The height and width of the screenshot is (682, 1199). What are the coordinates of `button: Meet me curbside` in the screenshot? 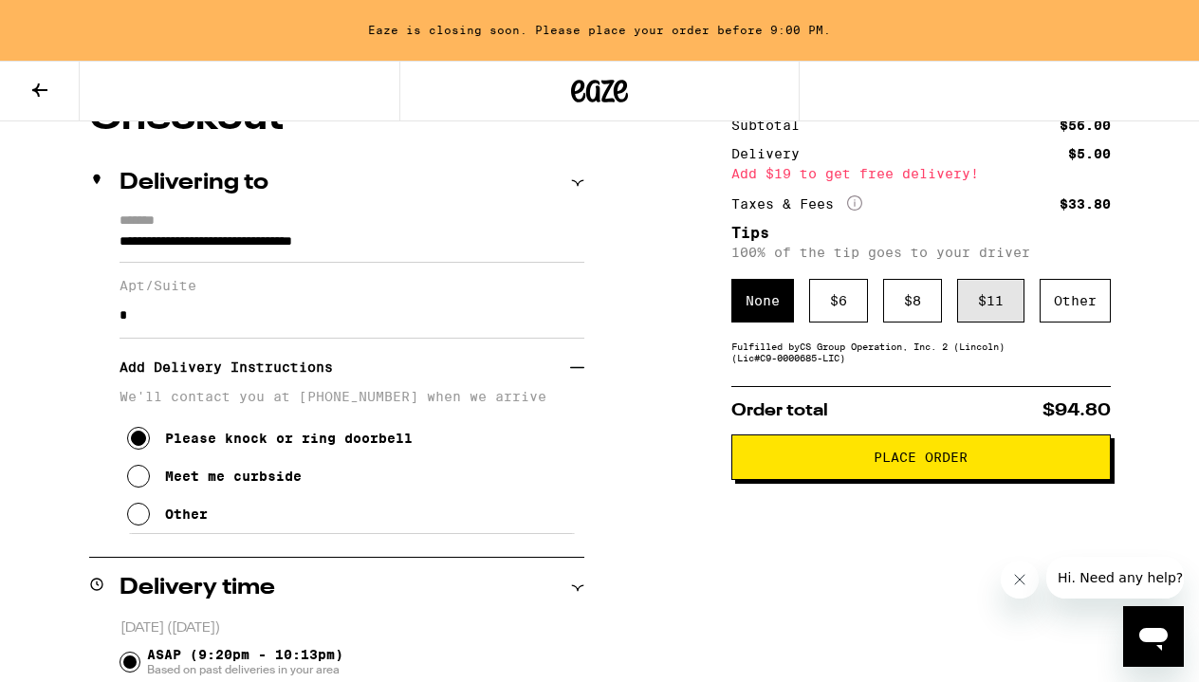 It's located at (214, 476).